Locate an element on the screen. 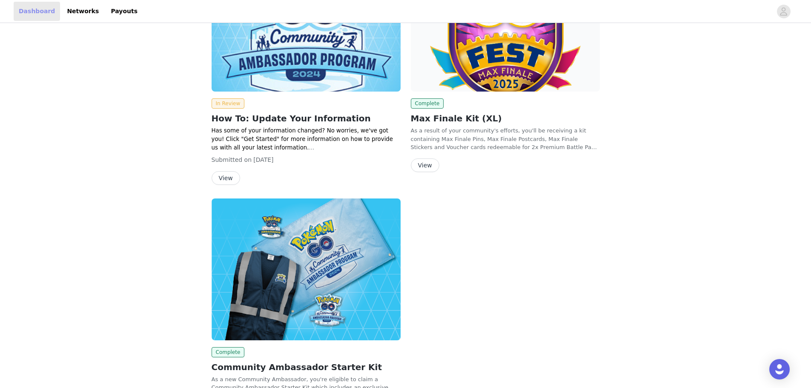  a: Networks is located at coordinates (83, 11).